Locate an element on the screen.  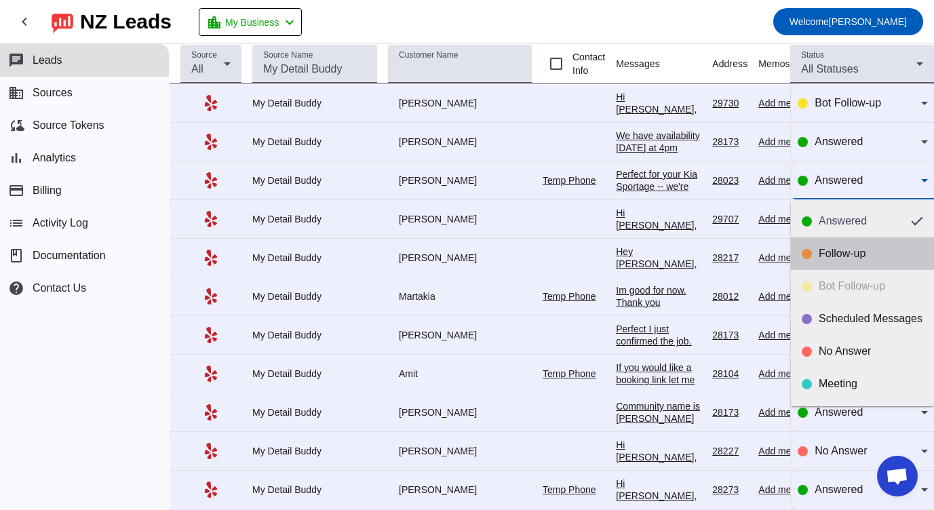
div: Scheduled Messages is located at coordinates (871, 319).